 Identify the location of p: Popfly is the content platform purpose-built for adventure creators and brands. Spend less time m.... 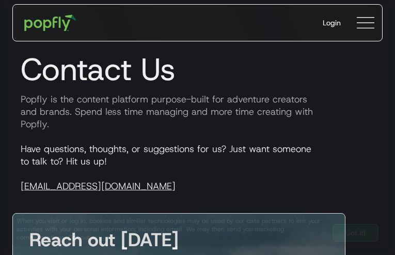
(197, 112).